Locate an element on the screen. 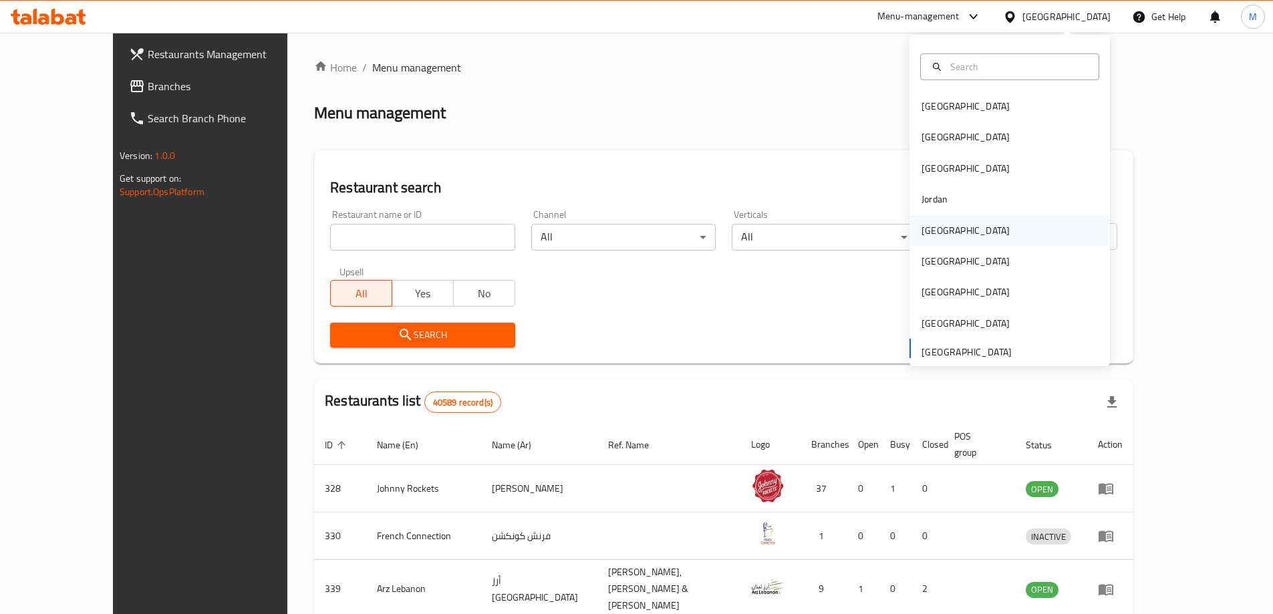 The height and width of the screenshot is (614, 1273). button: Search is located at coordinates (422, 335).